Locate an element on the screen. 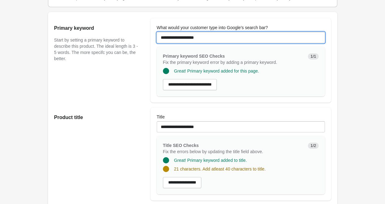 The height and width of the screenshot is (204, 385). p: Fix the primary keyword error by adding a primary keyword. is located at coordinates (233, 62).